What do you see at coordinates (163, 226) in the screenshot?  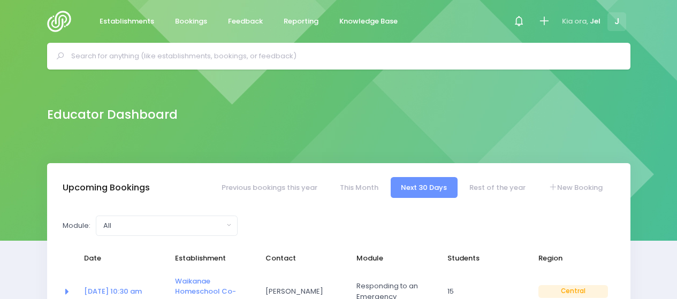 I see `div: All` at bounding box center [163, 226].